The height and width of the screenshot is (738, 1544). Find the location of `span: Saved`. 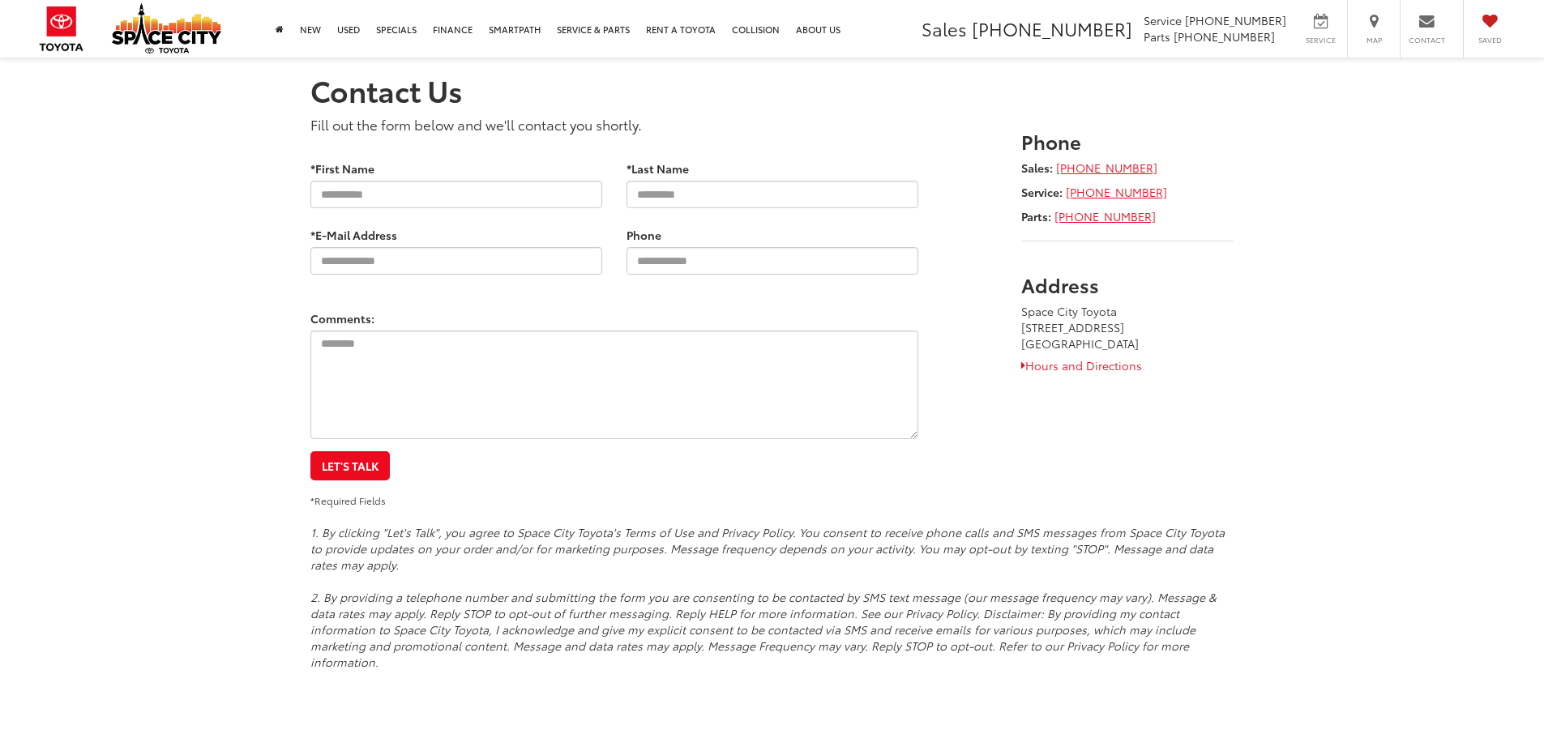

span: Saved is located at coordinates (1489, 40).